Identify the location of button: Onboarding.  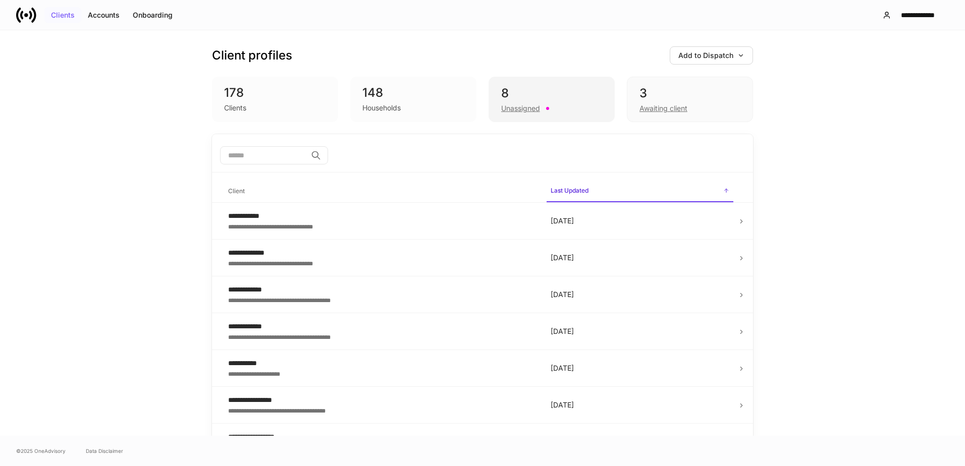
(152, 15).